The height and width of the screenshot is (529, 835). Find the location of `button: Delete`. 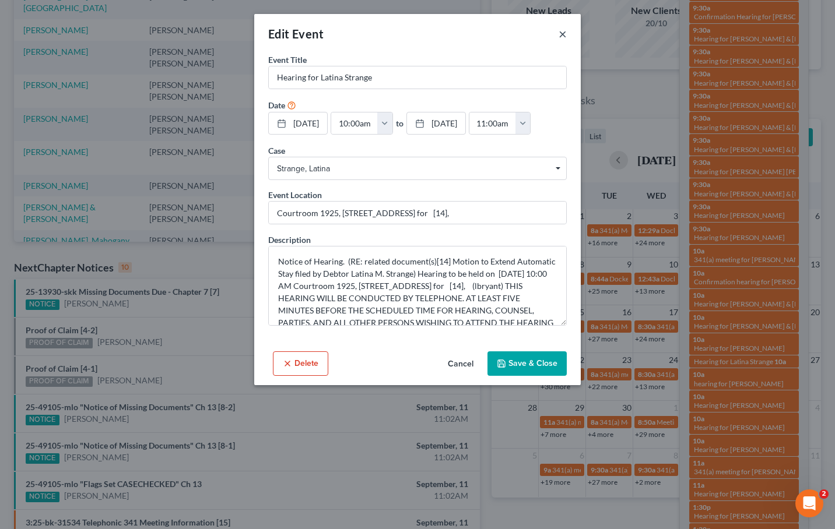

button: Delete is located at coordinates (300, 364).